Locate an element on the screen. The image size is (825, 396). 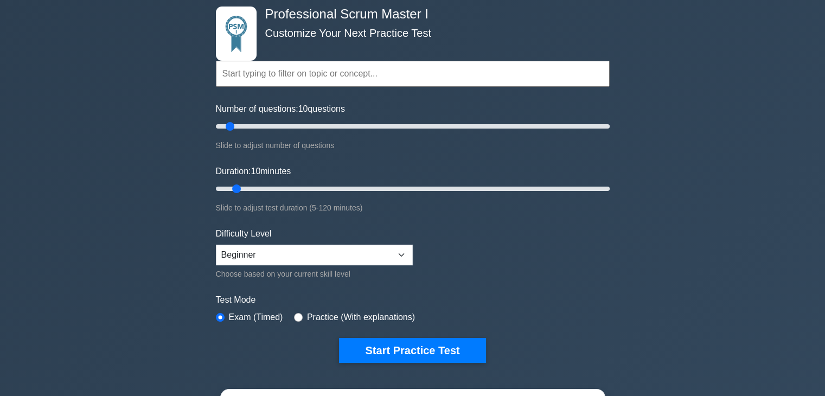
button: Start Practice Test is located at coordinates (412, 351).